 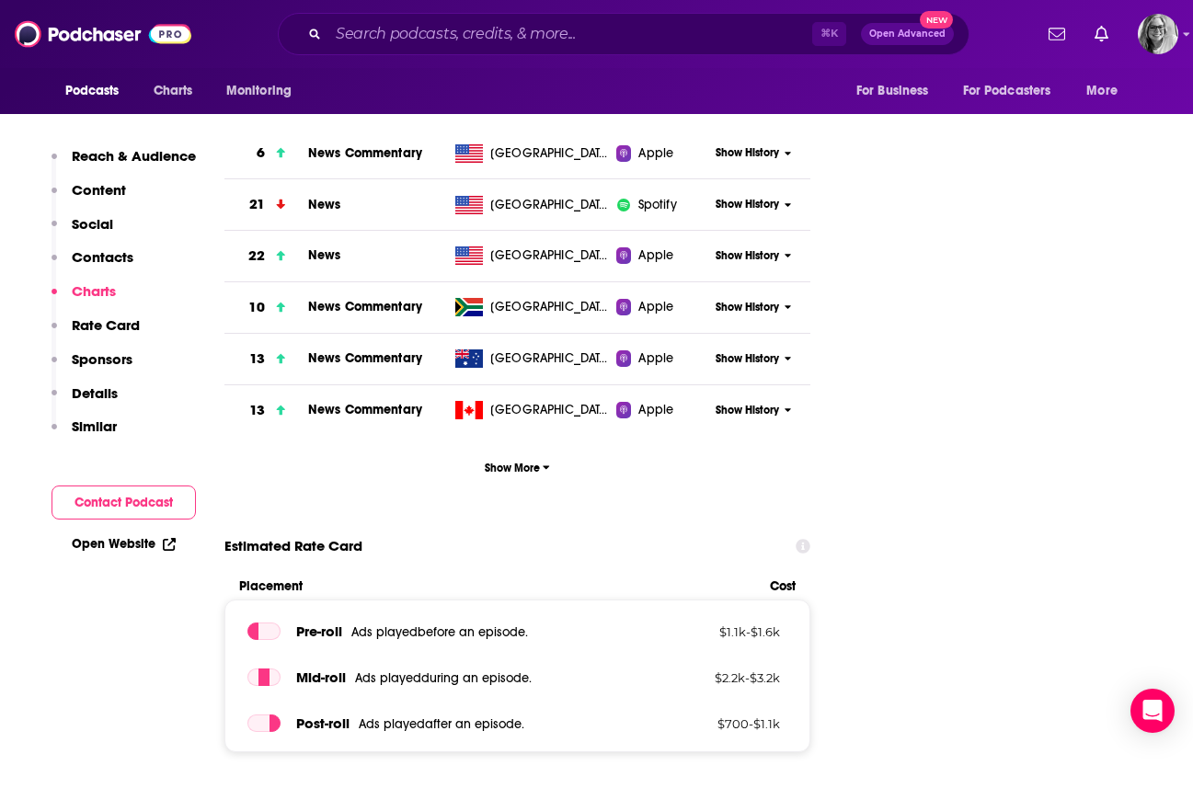 I want to click on a: Show notifications dropdown, so click(x=1101, y=34).